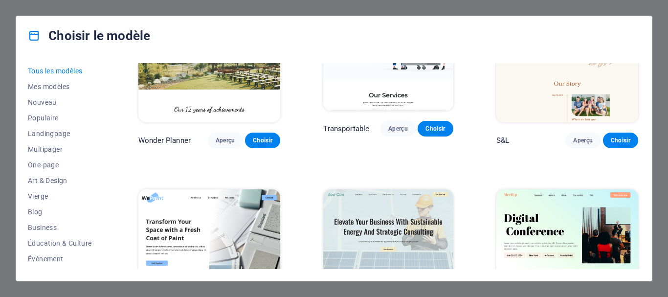 Image resolution: width=668 pixels, height=297 pixels. Describe the element at coordinates (62, 181) in the screenshot. I see `button: Art & Design` at that location.